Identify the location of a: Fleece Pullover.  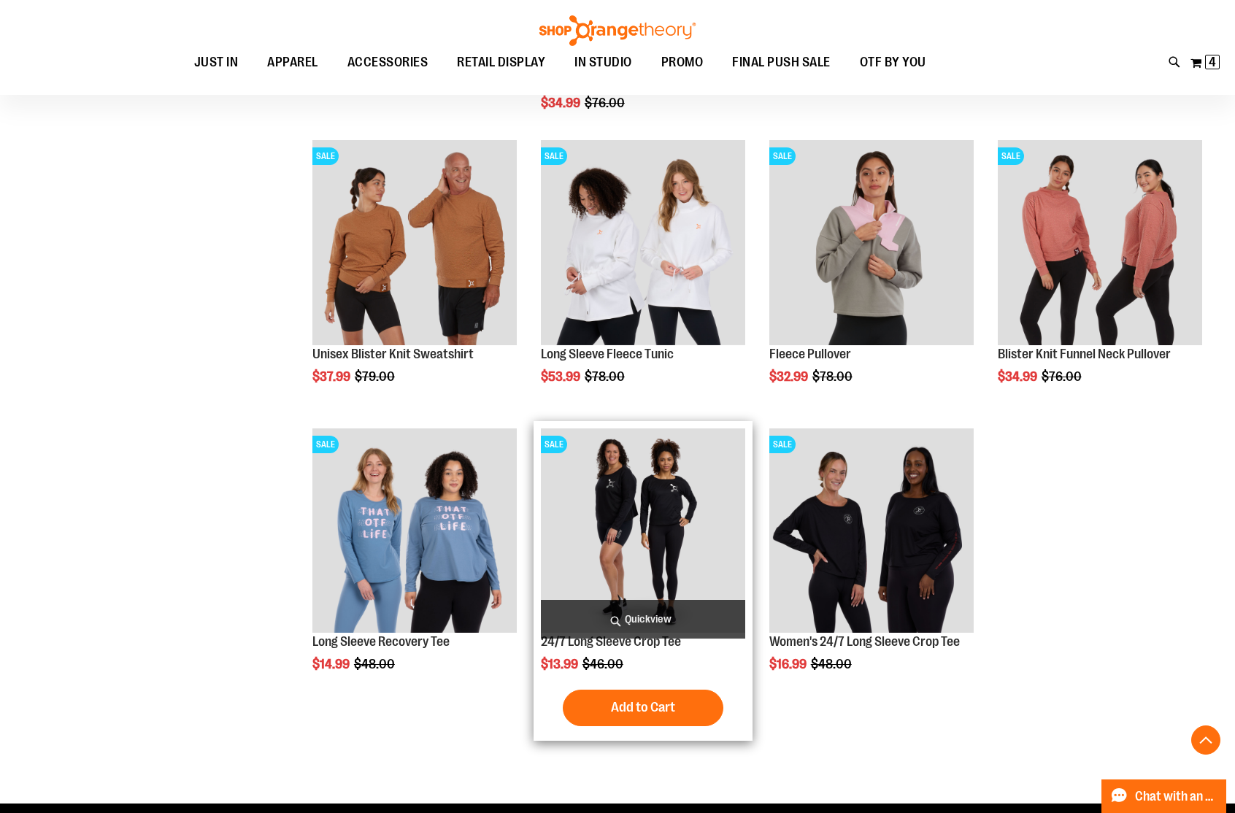
(810, 354).